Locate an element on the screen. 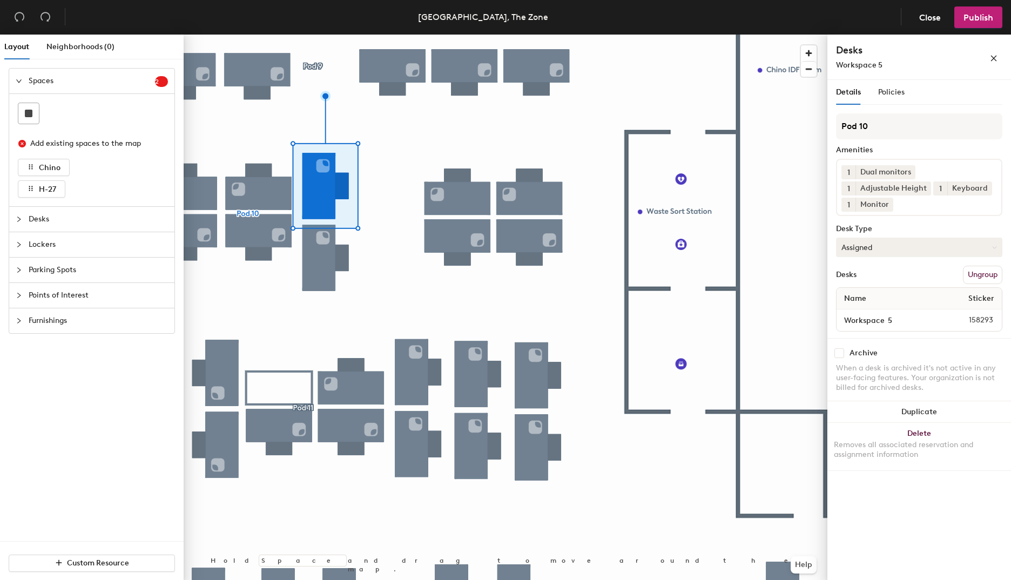 The image size is (1011, 580). span: Custom Resource is located at coordinates (98, 563).